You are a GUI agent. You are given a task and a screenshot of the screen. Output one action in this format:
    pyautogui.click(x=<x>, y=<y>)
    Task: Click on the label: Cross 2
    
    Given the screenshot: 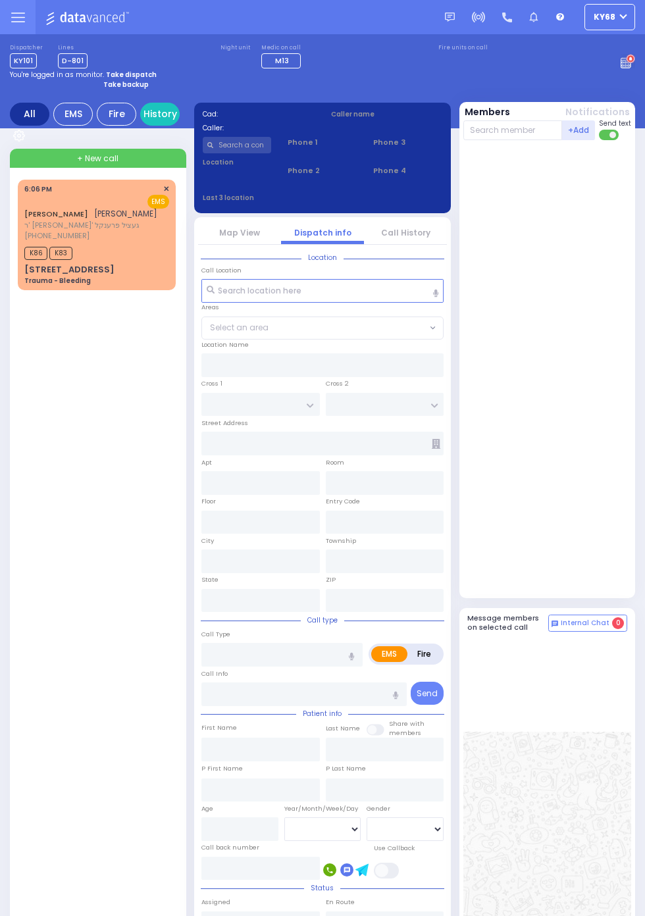 What is the action you would take?
    pyautogui.click(x=337, y=383)
    